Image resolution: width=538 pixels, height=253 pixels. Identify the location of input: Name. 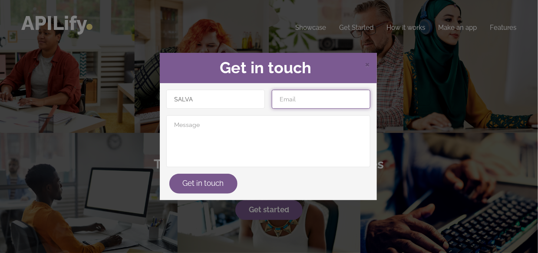
(215, 99).